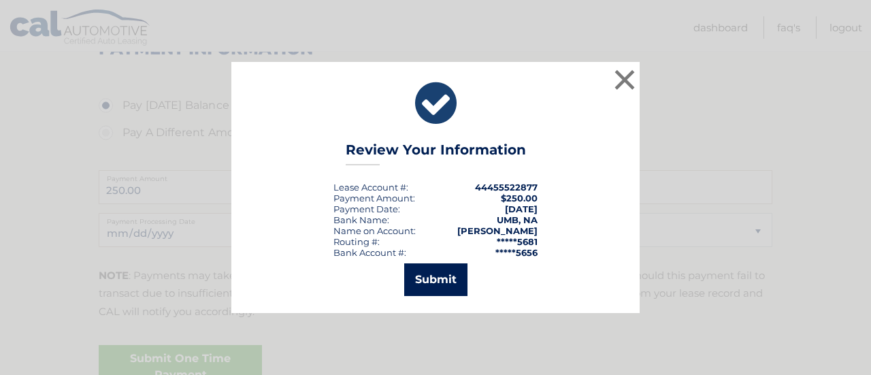  Describe the element at coordinates (374, 231) in the screenshot. I see `div: Name on Account:` at that location.